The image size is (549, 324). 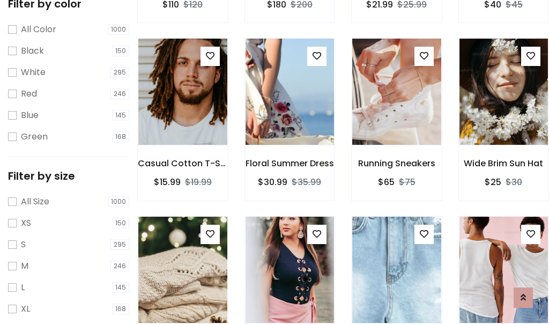 I want to click on label: Black, so click(x=32, y=51).